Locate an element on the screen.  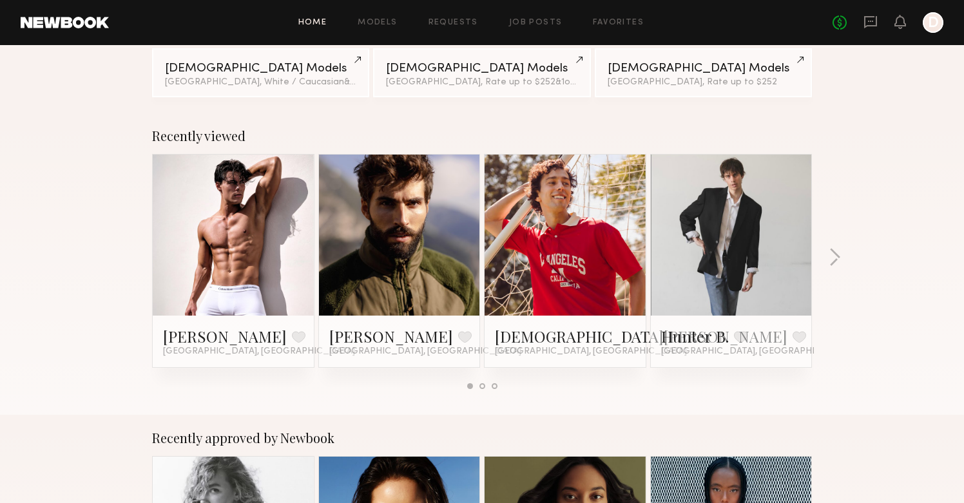
span: & 2 other filter s is located at coordinates (375, 82).